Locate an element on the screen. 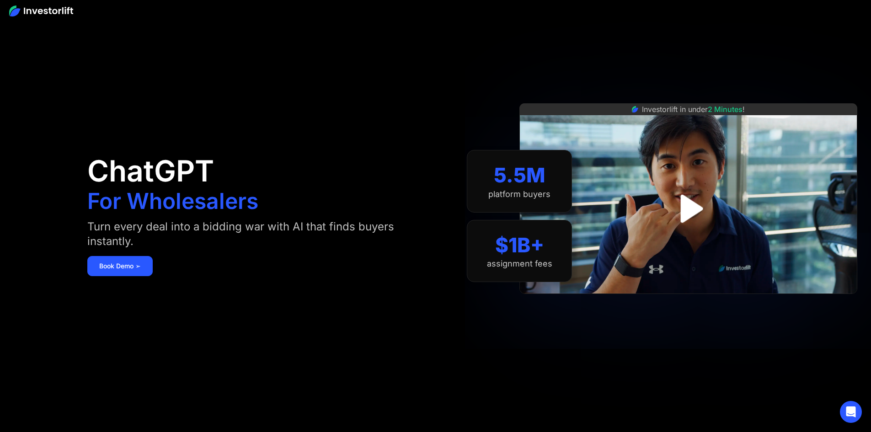 The height and width of the screenshot is (432, 871). a: open lightbox is located at coordinates (688, 208).